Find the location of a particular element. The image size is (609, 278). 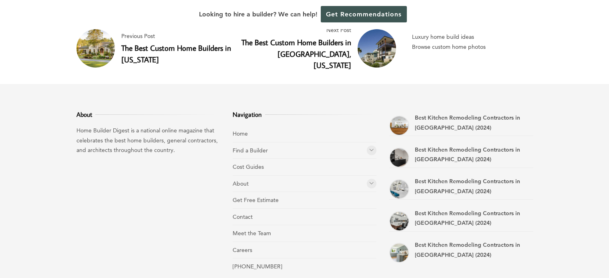

a: Best Kitchen Remodeling Contractors in Coral Gables (2024) is located at coordinates (399, 189).